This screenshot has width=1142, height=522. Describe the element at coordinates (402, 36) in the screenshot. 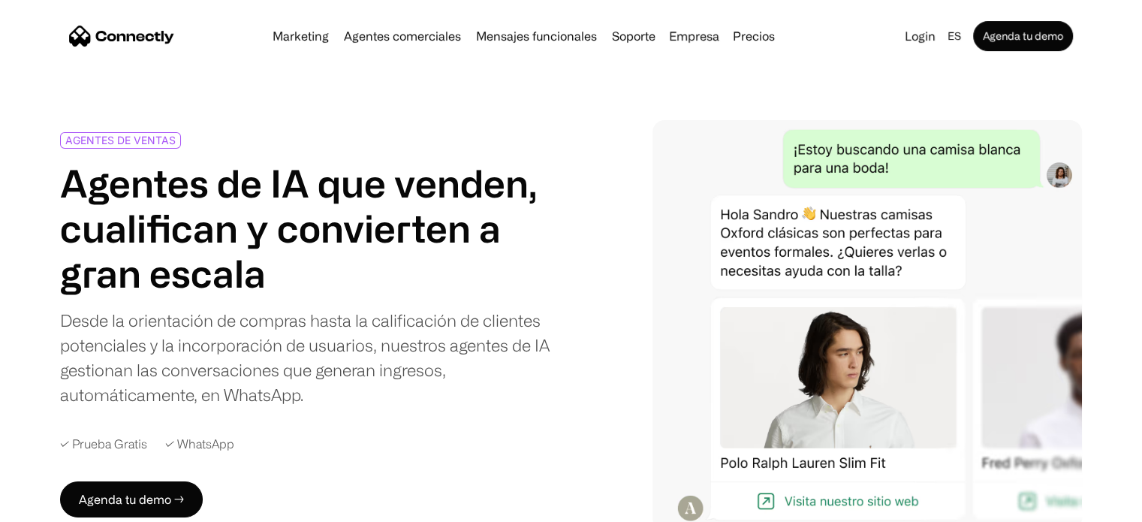

I see `a: Agentes comerciales` at that location.